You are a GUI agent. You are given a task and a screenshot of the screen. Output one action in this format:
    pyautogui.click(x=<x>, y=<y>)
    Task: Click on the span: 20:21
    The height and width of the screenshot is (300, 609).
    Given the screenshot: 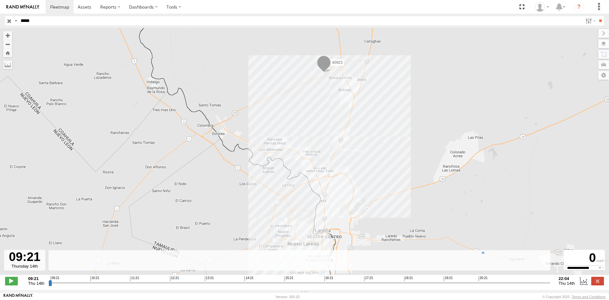 What is the action you would take?
    pyautogui.click(x=483, y=279)
    